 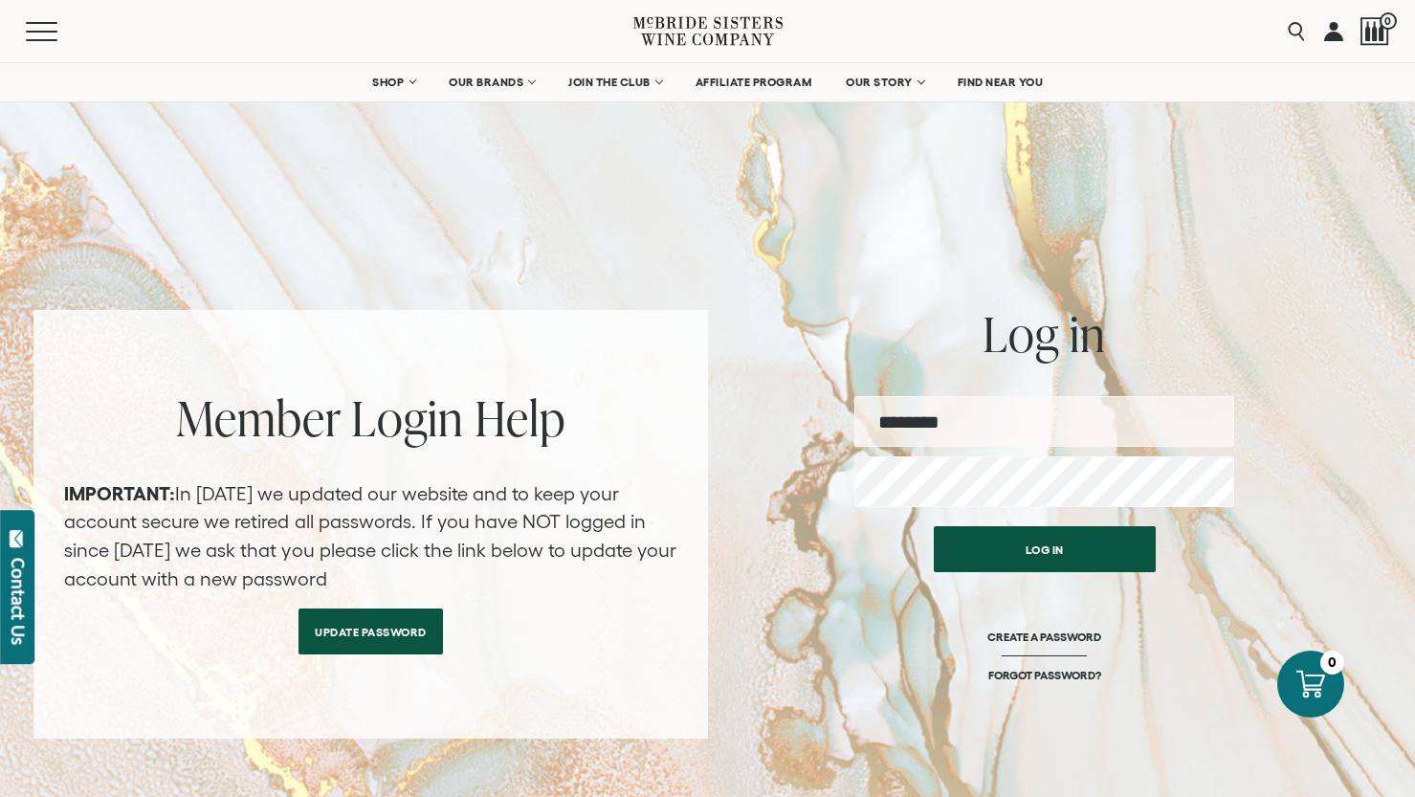 I want to click on strong: IMPORTANT:, so click(x=120, y=494).